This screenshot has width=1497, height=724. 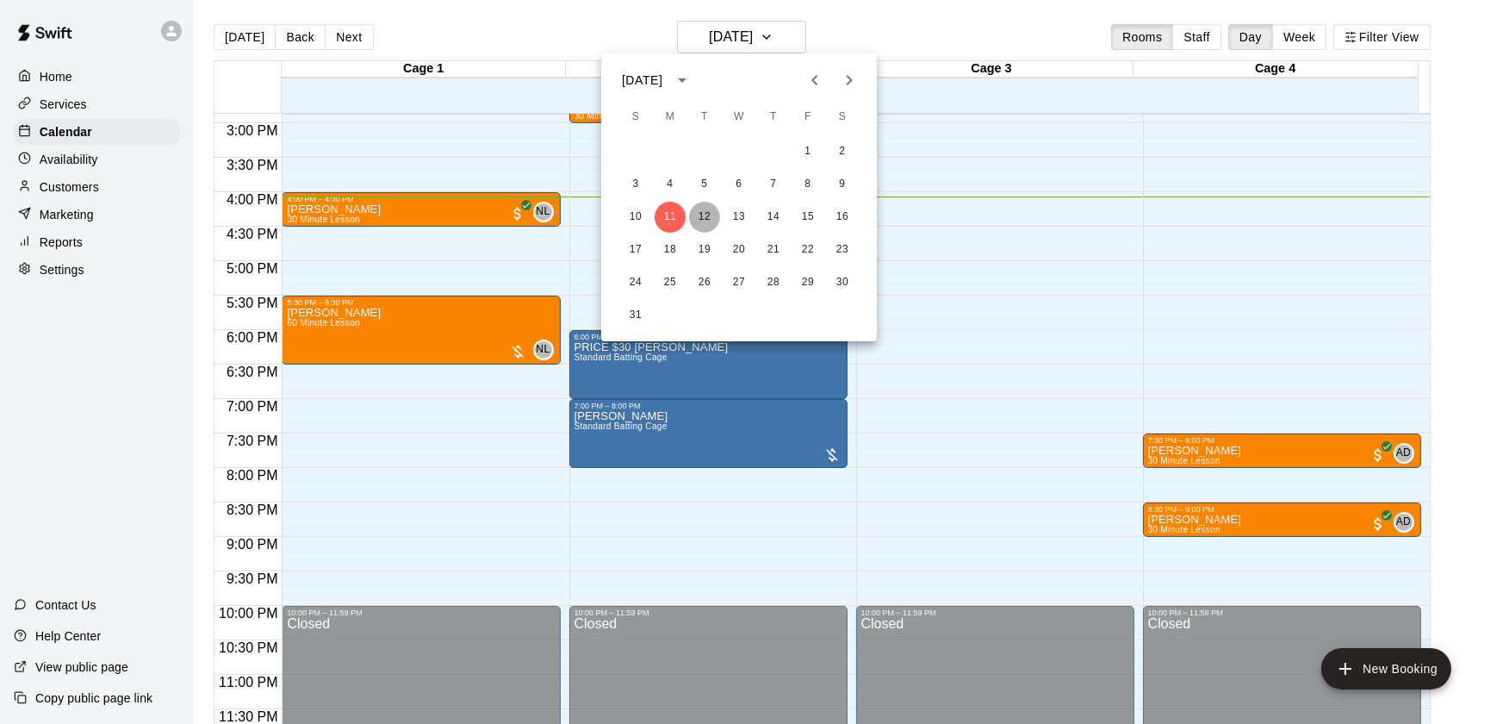 What do you see at coordinates (670, 184) in the screenshot?
I see `button: 4` at bounding box center [670, 184].